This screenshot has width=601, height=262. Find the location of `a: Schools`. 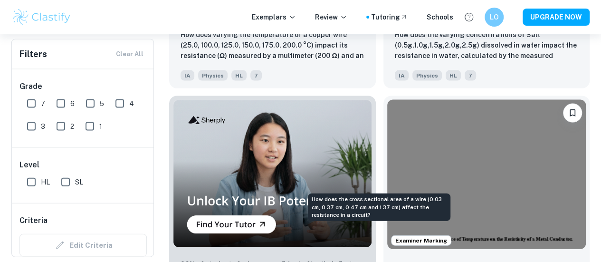

a: Schools is located at coordinates (440, 17).